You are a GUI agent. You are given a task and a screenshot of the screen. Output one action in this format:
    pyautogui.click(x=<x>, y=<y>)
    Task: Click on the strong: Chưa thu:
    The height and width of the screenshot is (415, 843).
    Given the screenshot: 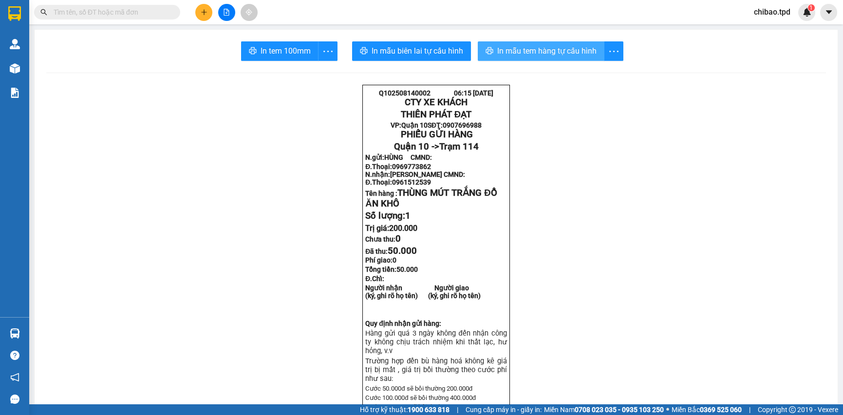 What is the action you would take?
    pyautogui.click(x=383, y=239)
    